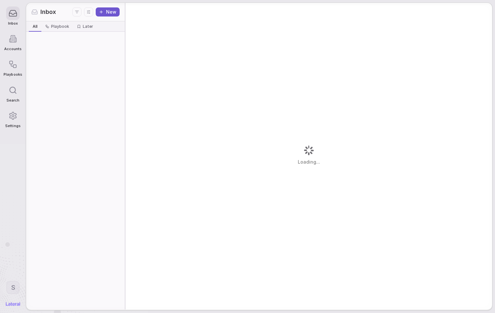 This screenshot has width=495, height=313. I want to click on a: Playbooks, so click(13, 67).